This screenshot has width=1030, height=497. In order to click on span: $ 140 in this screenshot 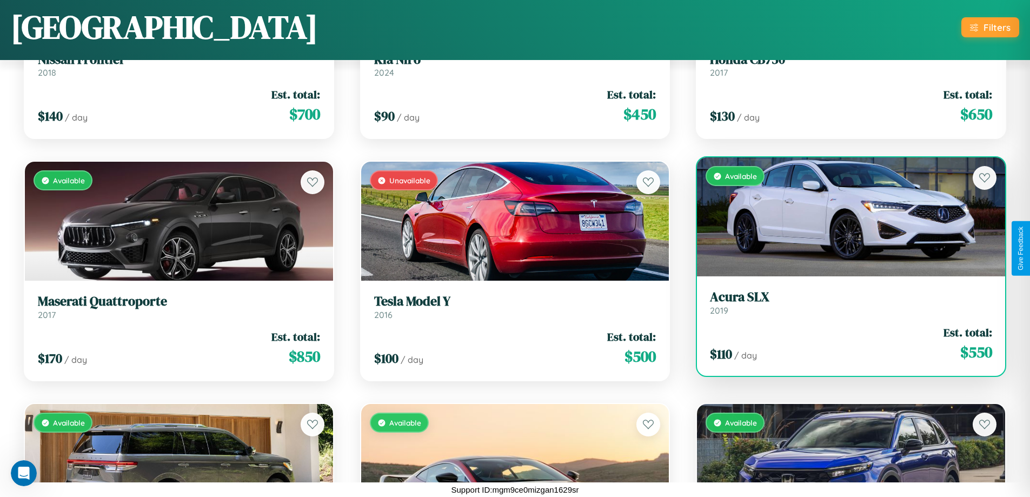, I will do `click(50, 116)`.